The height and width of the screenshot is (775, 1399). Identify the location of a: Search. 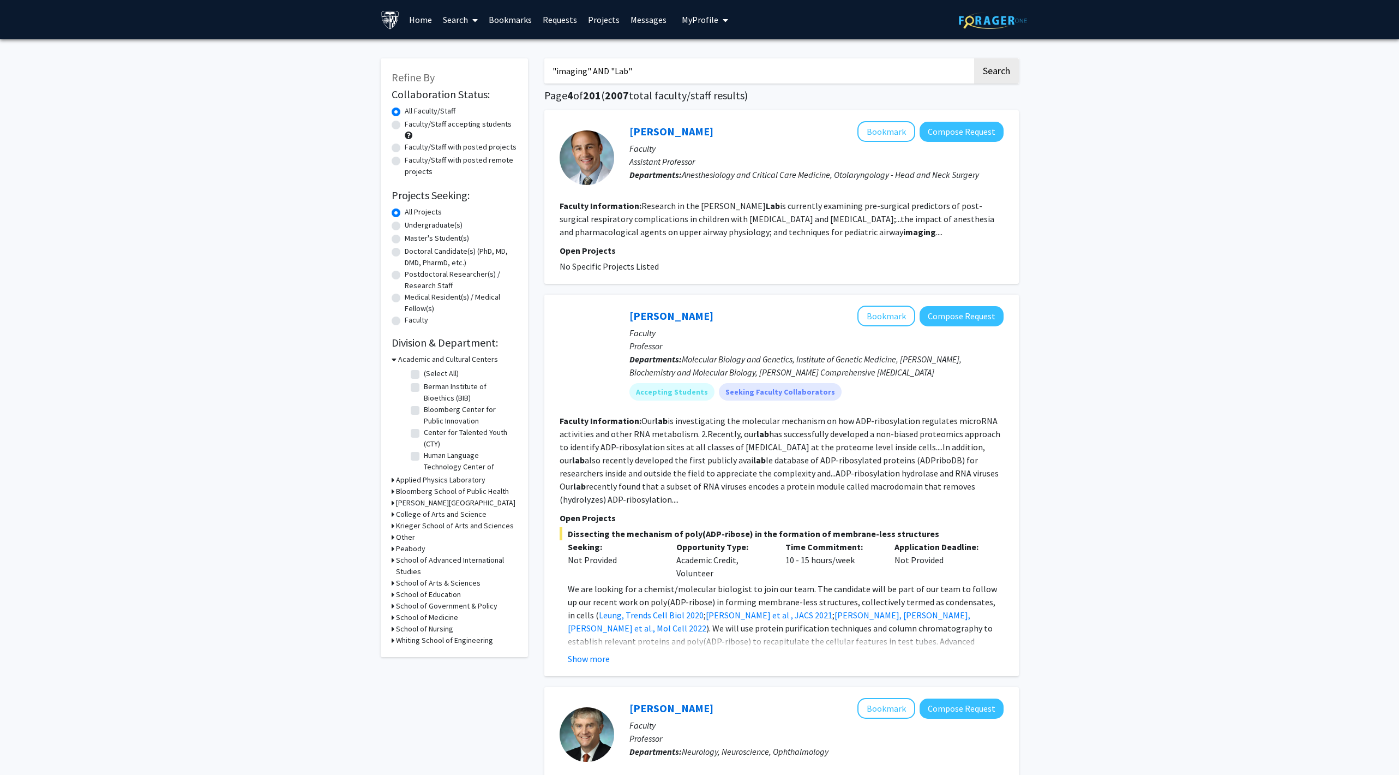
(460, 20).